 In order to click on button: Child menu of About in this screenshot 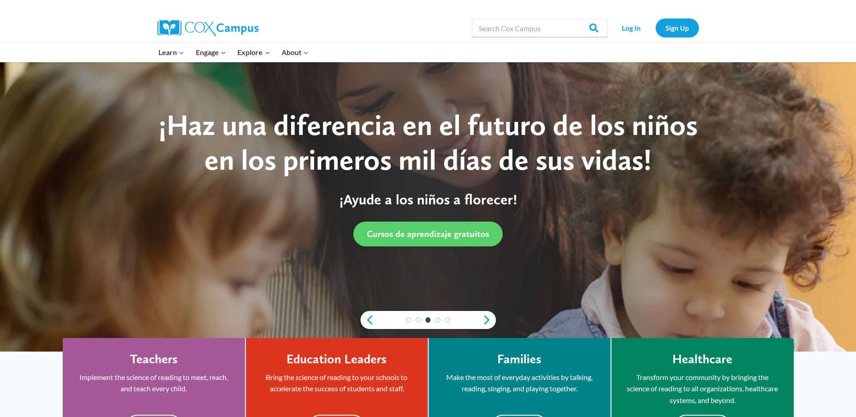, I will do `click(295, 52)`.